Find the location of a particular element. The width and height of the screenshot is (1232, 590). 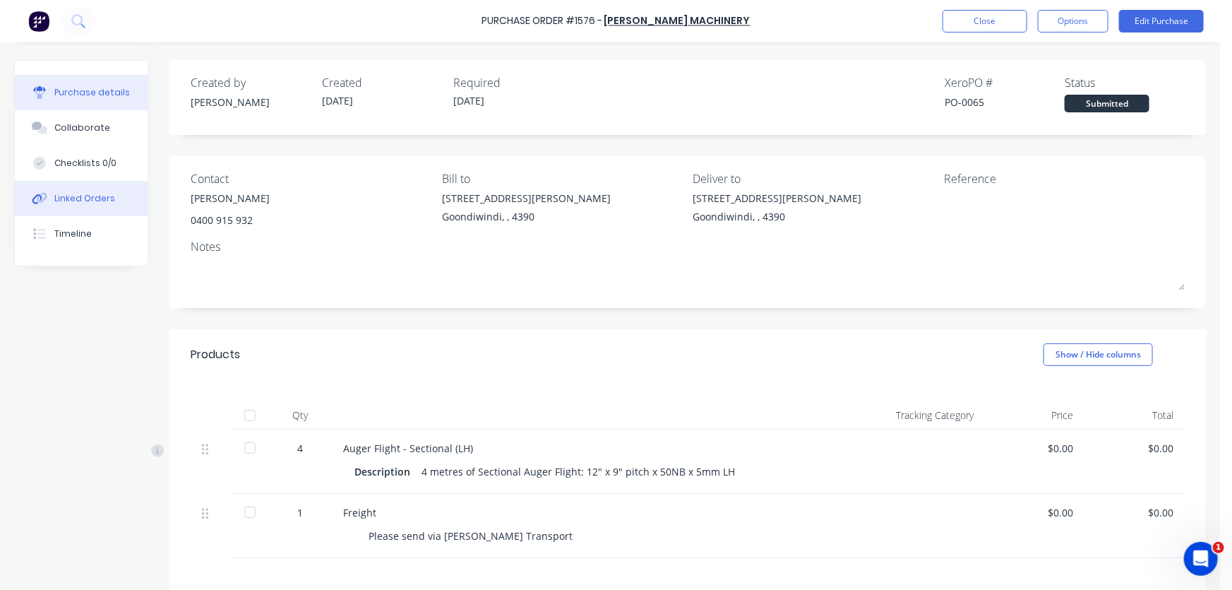

div: Notes is located at coordinates (688, 246).